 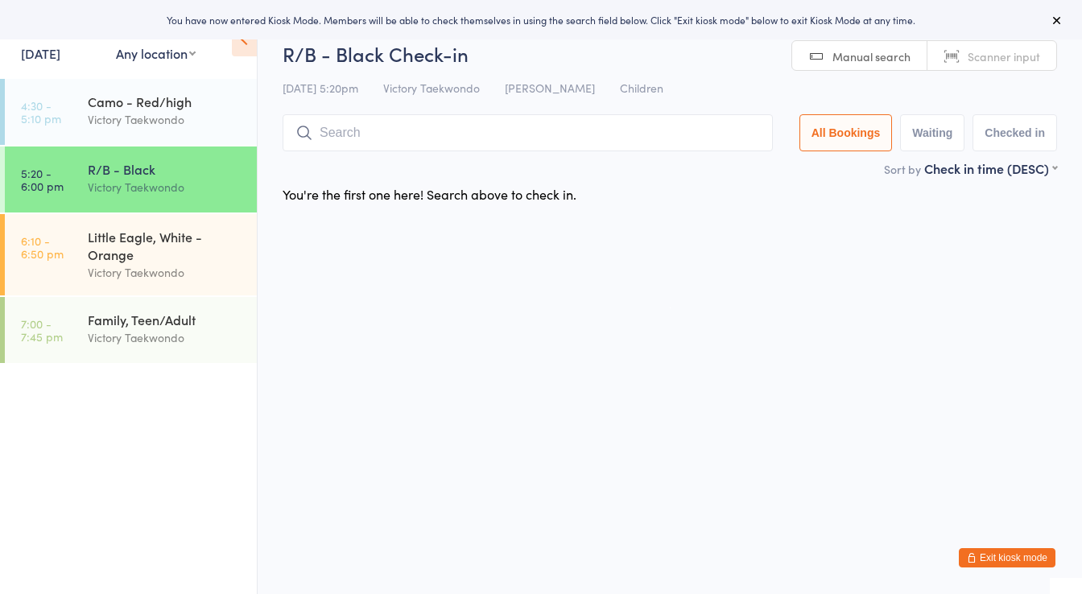 What do you see at coordinates (130, 112) in the screenshot?
I see `a: 4:30 -5:10 pmCamo - Red/highVictory Taekwondo` at bounding box center [130, 112].